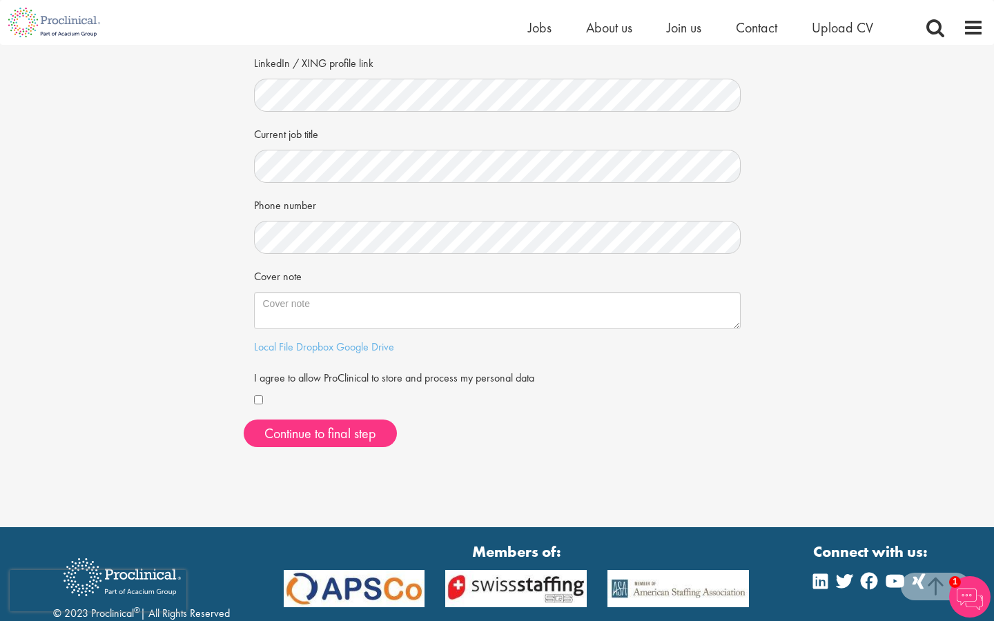 The height and width of the screenshot is (621, 994). I want to click on a: Contact, so click(756, 28).